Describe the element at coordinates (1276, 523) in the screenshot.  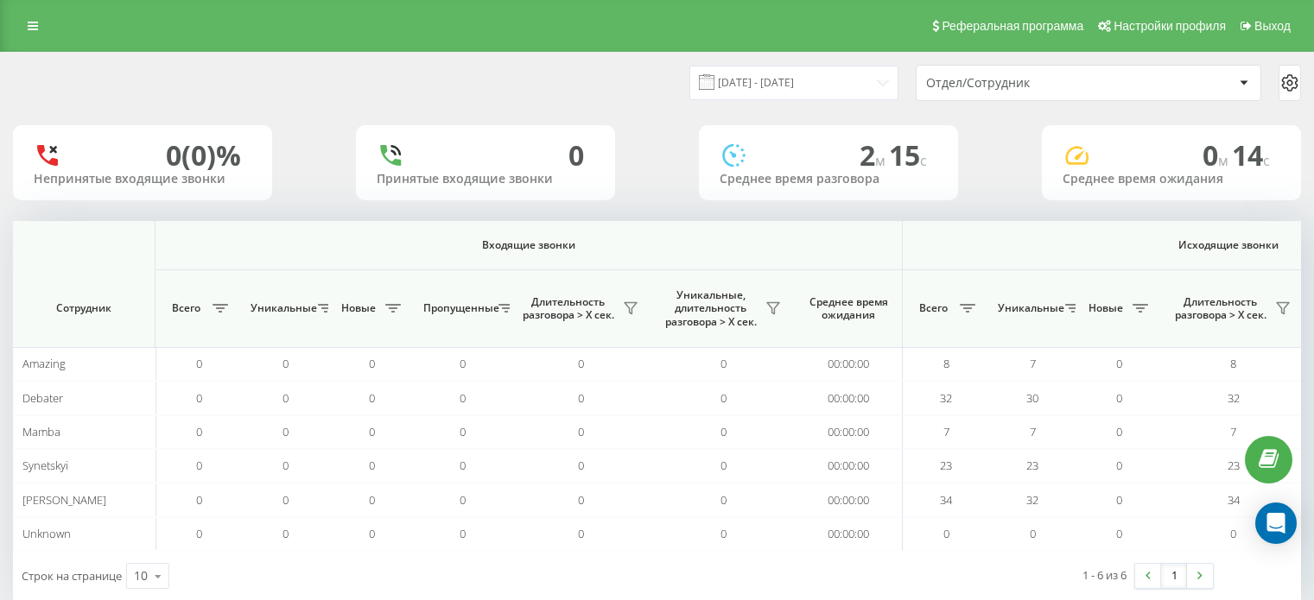
I see `div: Open Intercom Messenger` at that location.